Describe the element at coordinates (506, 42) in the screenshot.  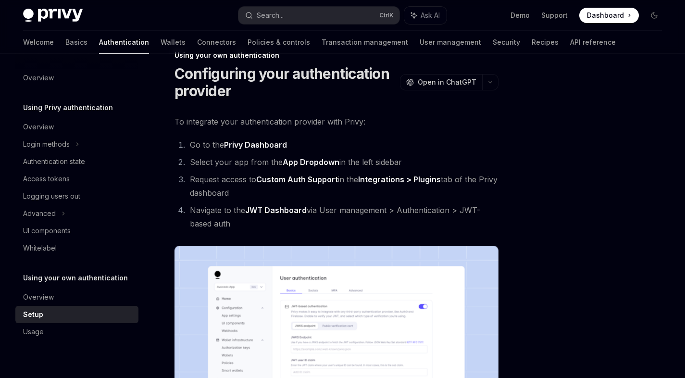
I see `a: Security` at that location.